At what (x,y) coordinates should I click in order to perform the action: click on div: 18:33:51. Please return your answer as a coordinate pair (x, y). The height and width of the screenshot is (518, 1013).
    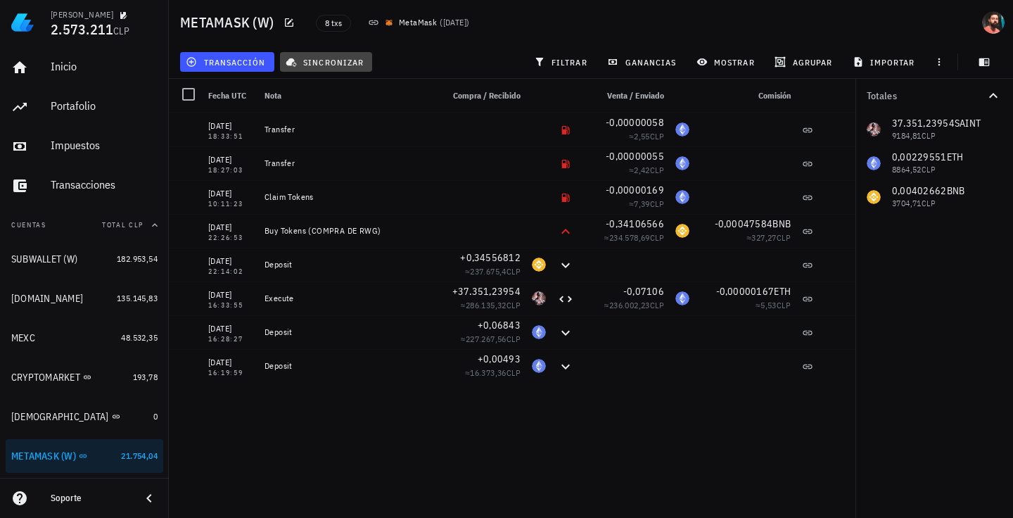
    Looking at the image, I should click on (231, 136).